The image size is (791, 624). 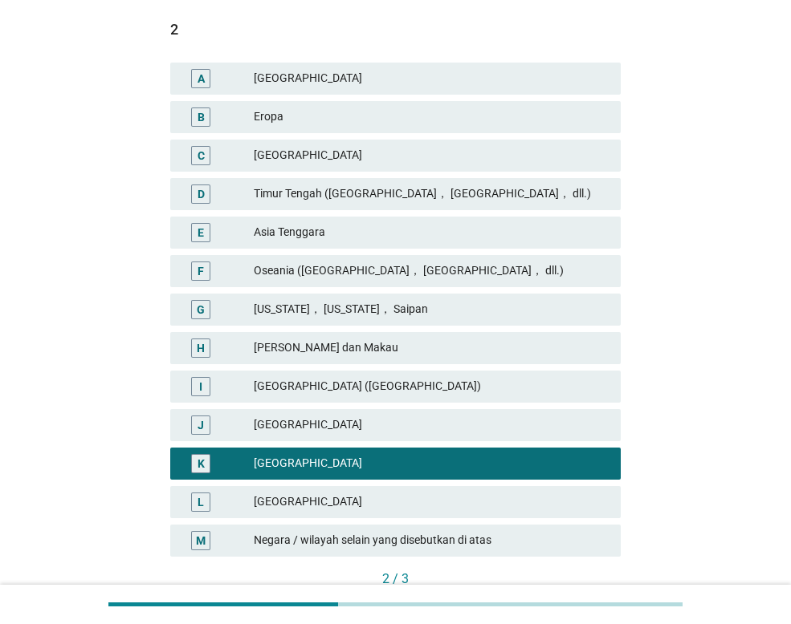 What do you see at coordinates (201, 116) in the screenshot?
I see `div: B` at bounding box center [201, 116].